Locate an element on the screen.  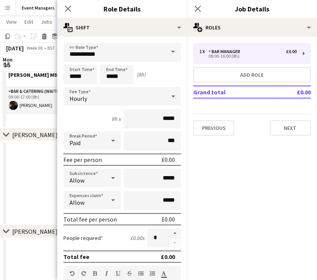
div: Shift is located at coordinates (122, 27).